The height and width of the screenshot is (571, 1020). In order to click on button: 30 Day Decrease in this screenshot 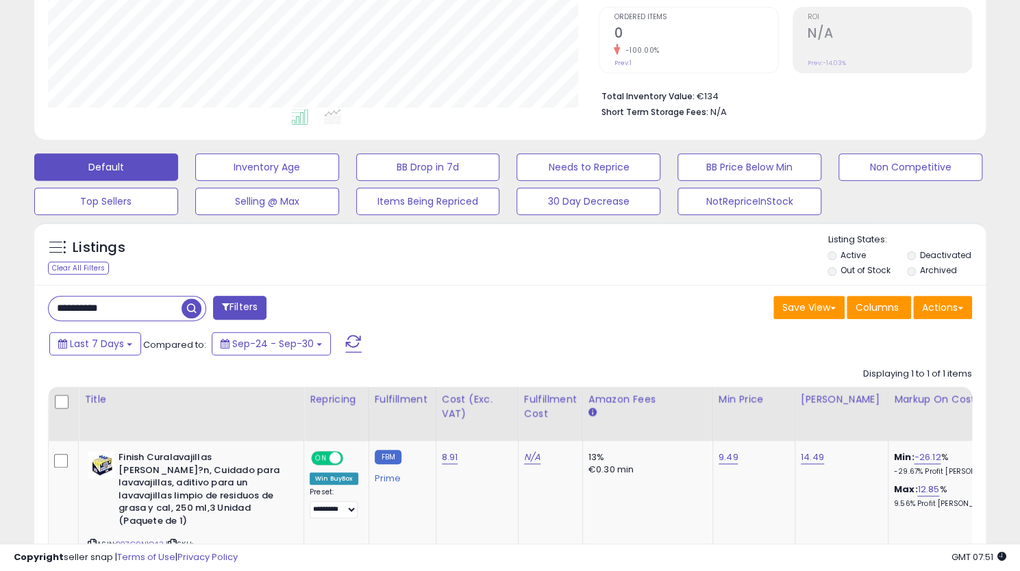, I will do `click(589, 201)`.